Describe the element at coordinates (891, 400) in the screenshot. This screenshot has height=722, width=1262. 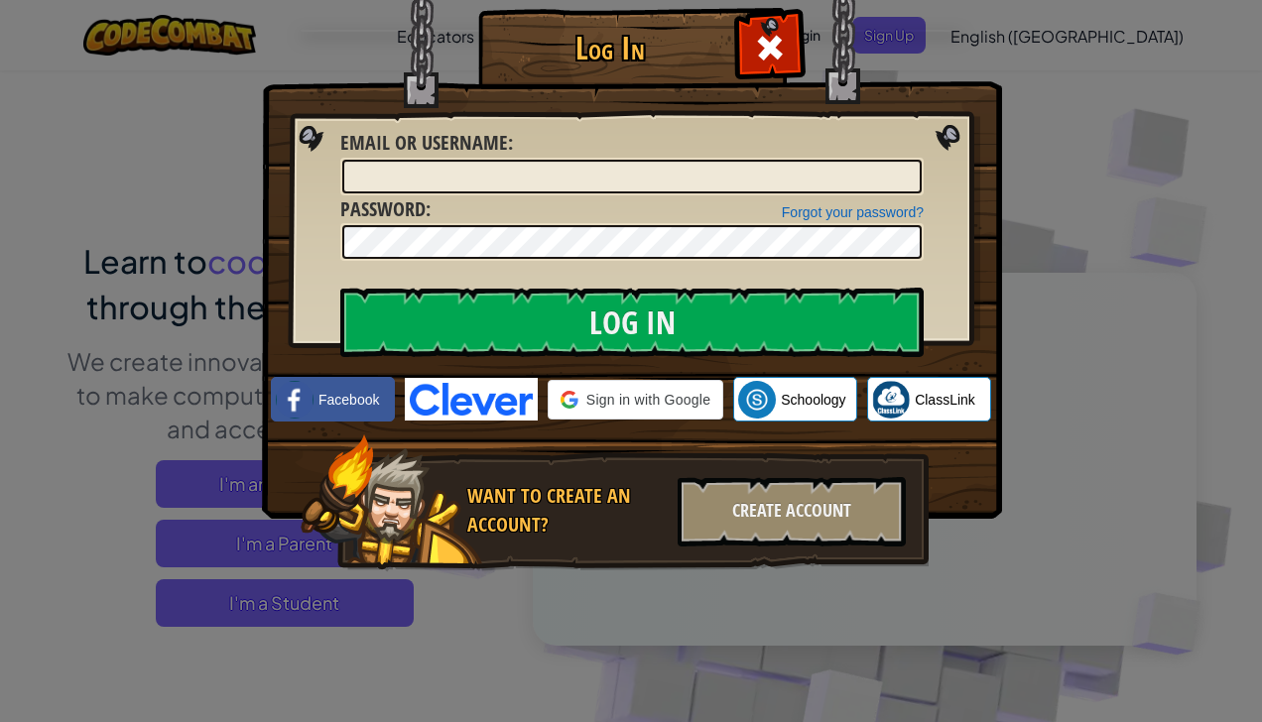
I see `img: classlink-logo-small.png` at that location.